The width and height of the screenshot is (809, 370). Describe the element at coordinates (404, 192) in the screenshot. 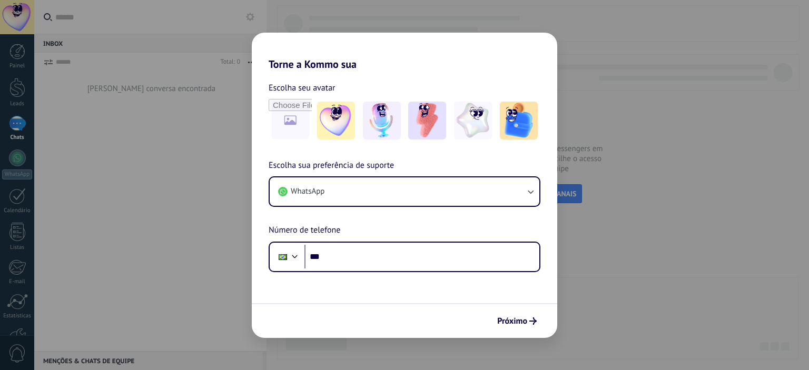

I see `button: WhatsApp` at that location.